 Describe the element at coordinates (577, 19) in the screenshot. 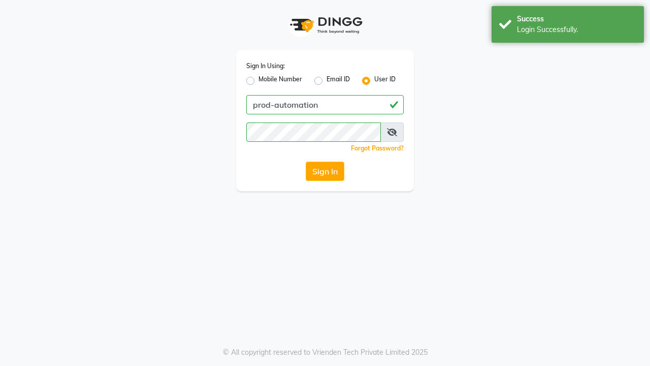

I see `div: Success` at that location.